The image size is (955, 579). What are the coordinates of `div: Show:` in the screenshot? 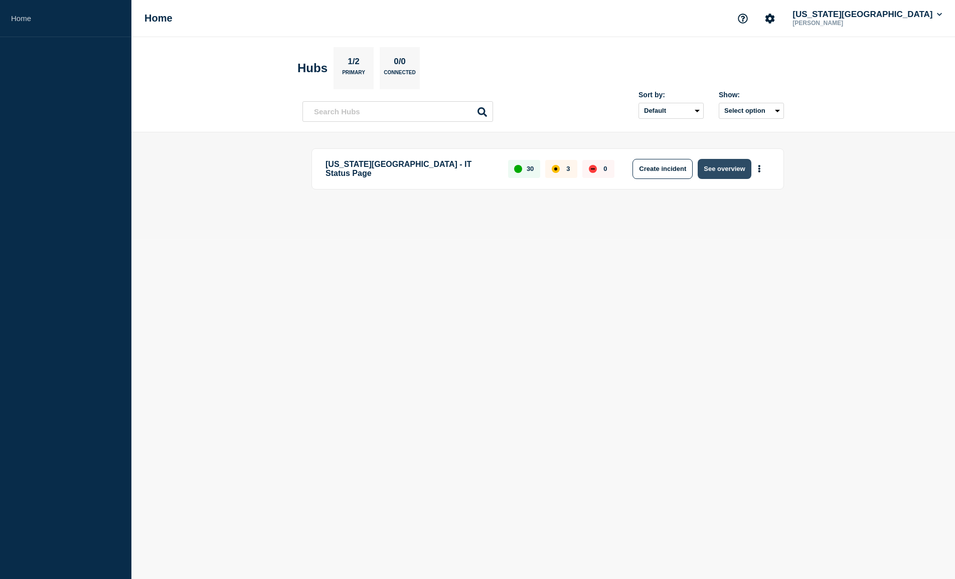 It's located at (751, 95).